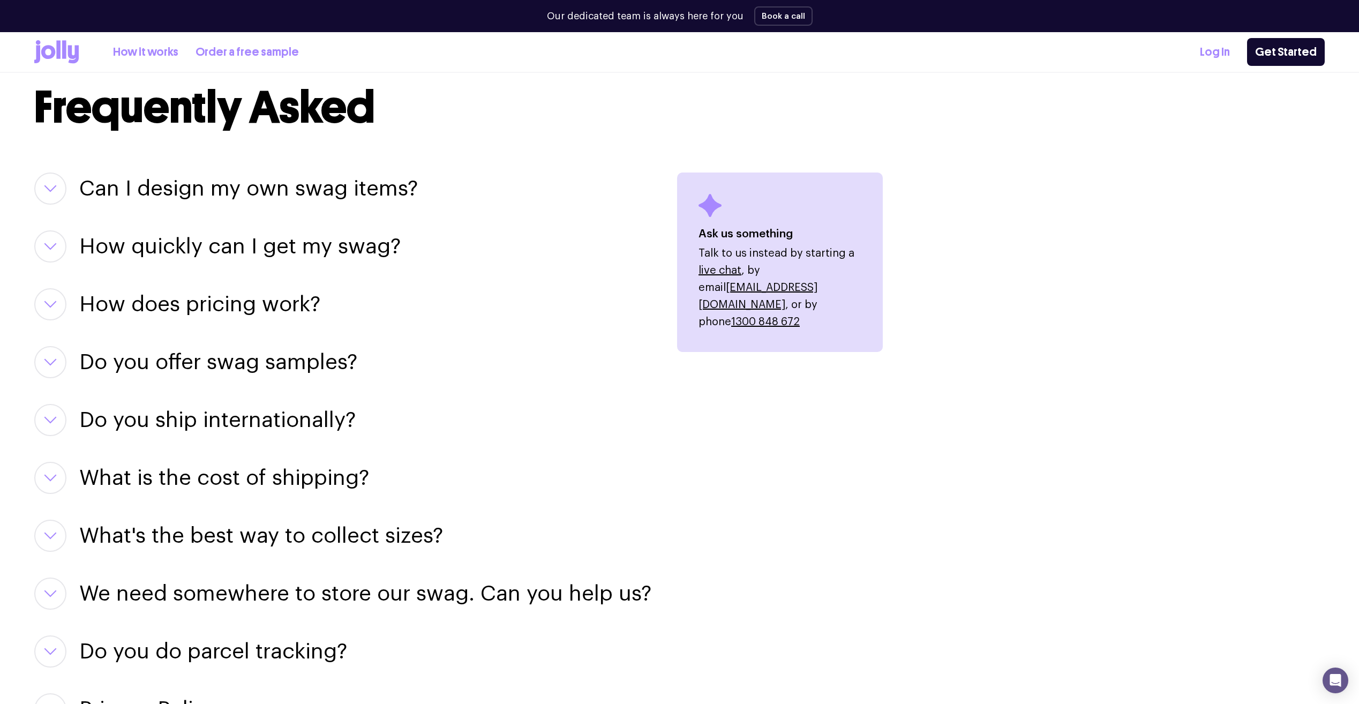 This screenshot has width=1359, height=704. What do you see at coordinates (1336, 680) in the screenshot?
I see `div: Open Intercom Messenger` at bounding box center [1336, 680].